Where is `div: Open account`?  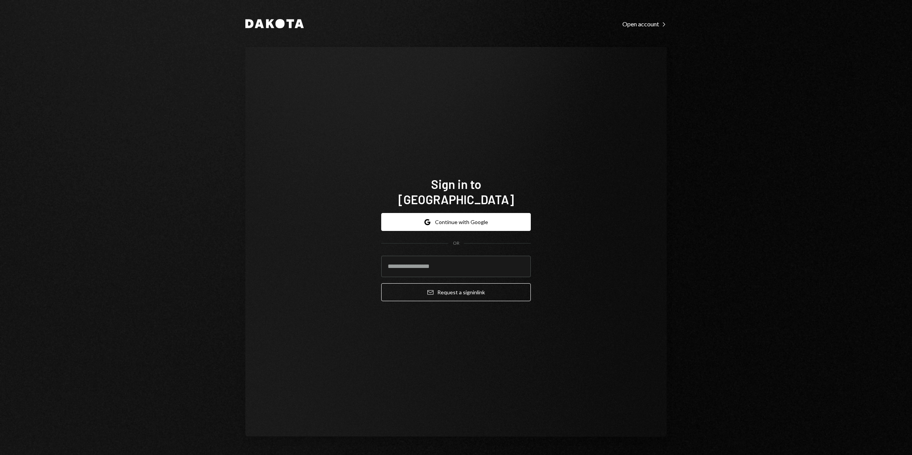 div: Open account is located at coordinates (645, 24).